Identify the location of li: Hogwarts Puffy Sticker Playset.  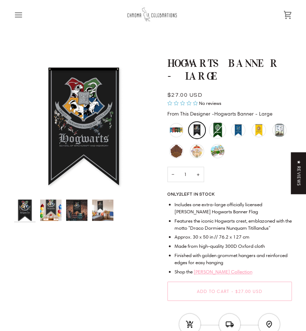
(217, 151).